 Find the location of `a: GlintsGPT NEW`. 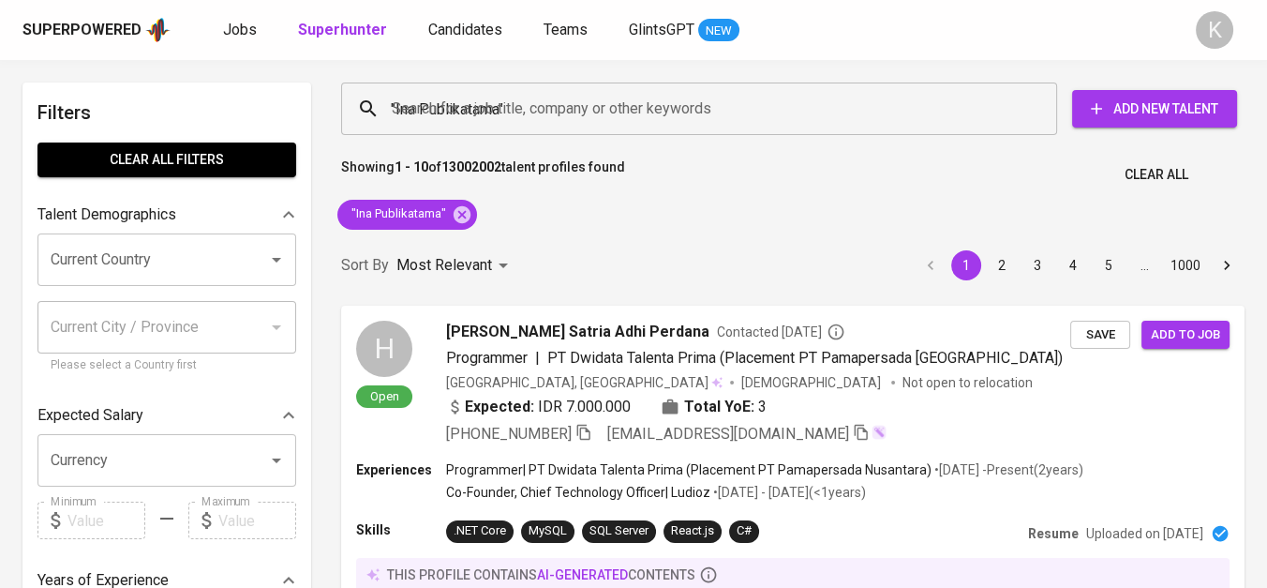

a: GlintsGPT NEW is located at coordinates (684, 30).